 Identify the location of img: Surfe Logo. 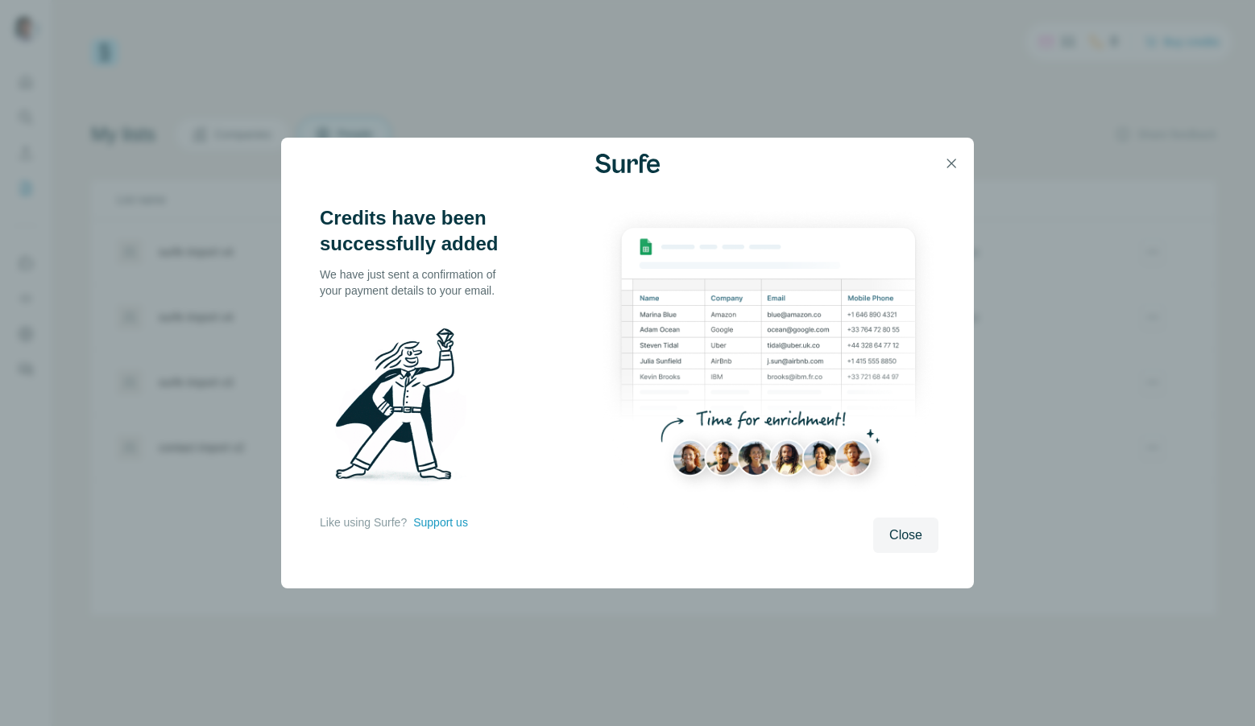
(627, 163).